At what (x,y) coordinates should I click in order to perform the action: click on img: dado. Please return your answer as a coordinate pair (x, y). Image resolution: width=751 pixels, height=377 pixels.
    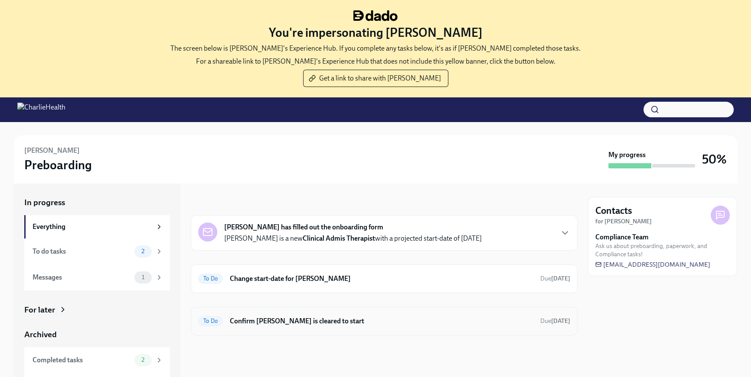
    Looking at the image, I should click on (375, 16).